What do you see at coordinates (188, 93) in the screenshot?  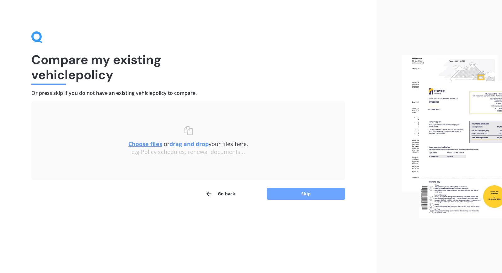 I see `h4: Or press skip if you do not have an existing vehicle policy to compare.` at bounding box center [188, 93].